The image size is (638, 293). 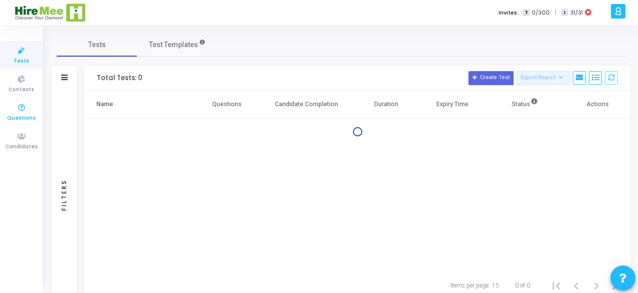 What do you see at coordinates (526, 13) in the screenshot?
I see `span: T` at bounding box center [526, 13].